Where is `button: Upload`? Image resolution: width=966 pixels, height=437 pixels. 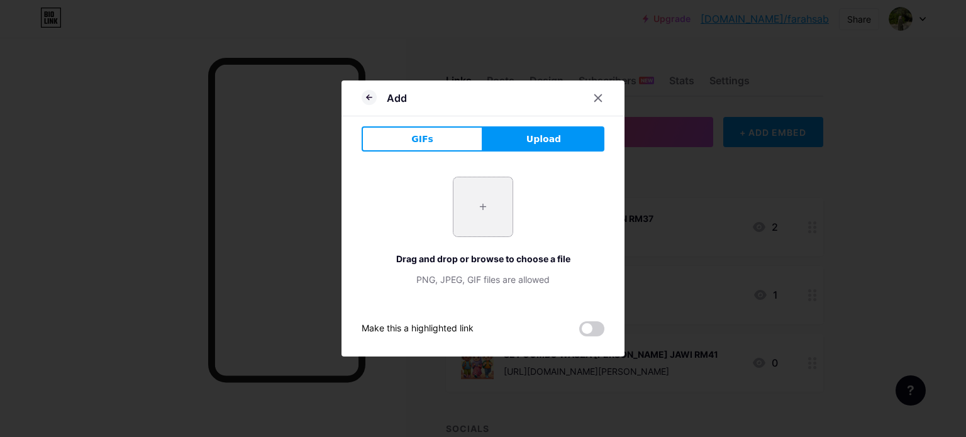 button: Upload is located at coordinates (543, 139).